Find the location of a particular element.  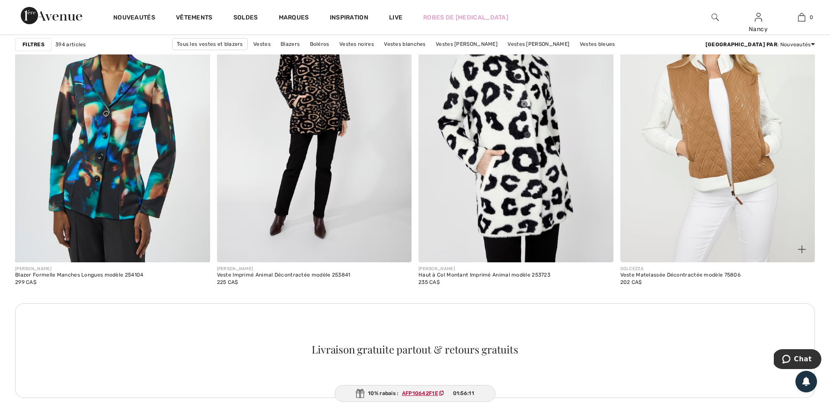

div: Blazer Formelle Manches Longues modèle 254104 is located at coordinates (79, 276).